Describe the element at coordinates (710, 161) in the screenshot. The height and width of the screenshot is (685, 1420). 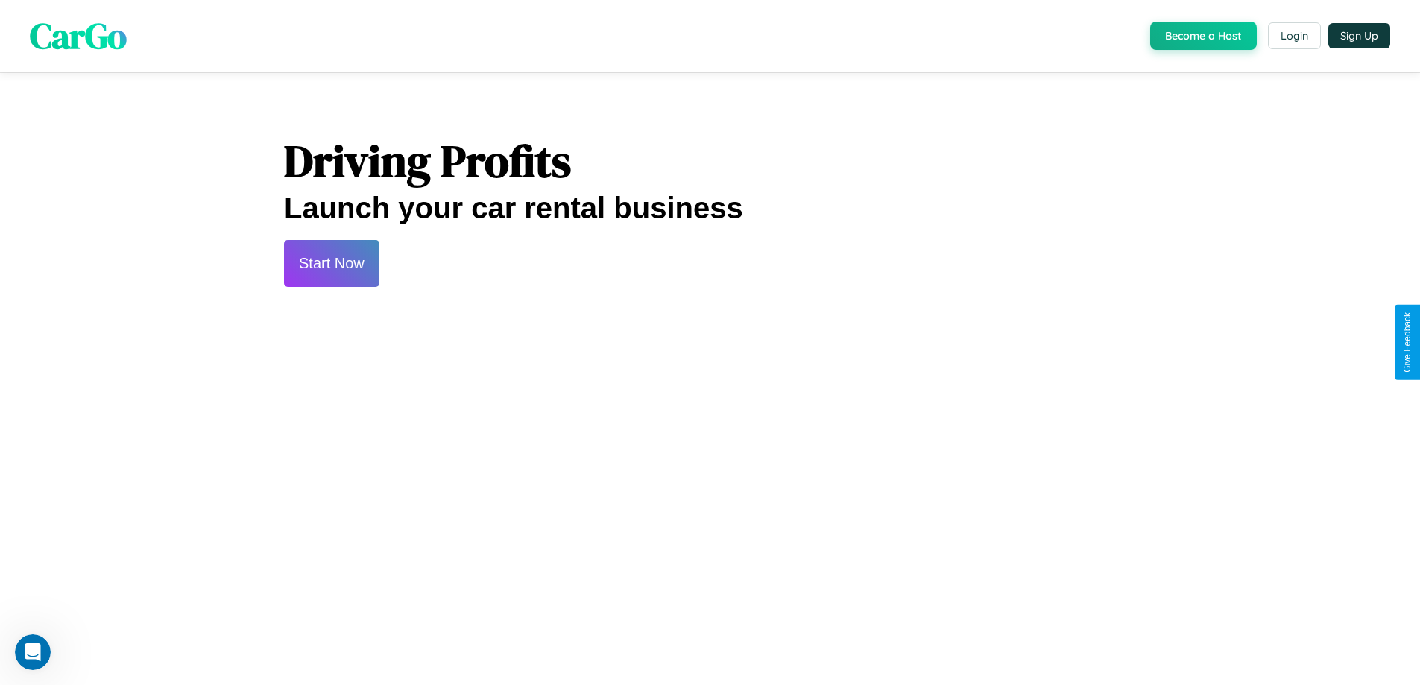
I see `h1: Driving Profits` at that location.